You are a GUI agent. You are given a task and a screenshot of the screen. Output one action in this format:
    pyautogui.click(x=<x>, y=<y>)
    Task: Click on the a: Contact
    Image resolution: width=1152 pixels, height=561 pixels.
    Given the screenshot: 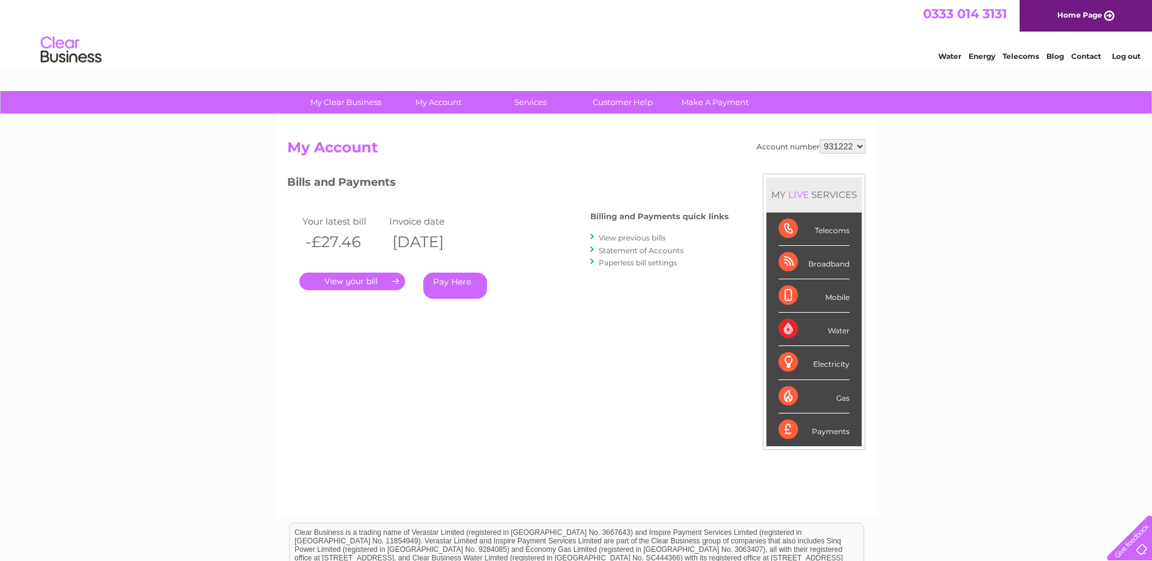 What is the action you would take?
    pyautogui.click(x=1086, y=56)
    